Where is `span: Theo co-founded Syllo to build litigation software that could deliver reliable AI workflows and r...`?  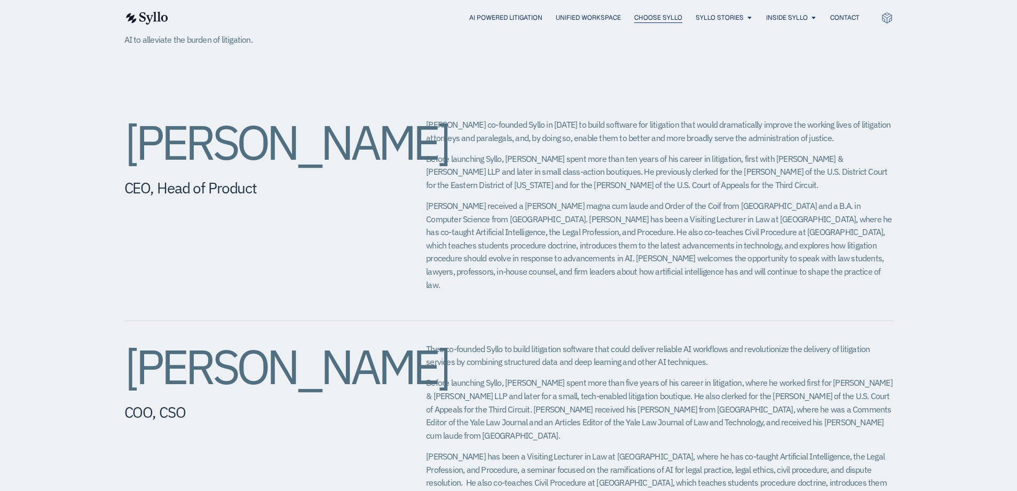 span: Theo co-founded Syllo to build litigation software that could deliver reliable AI workflows and r... is located at coordinates (647, 355).